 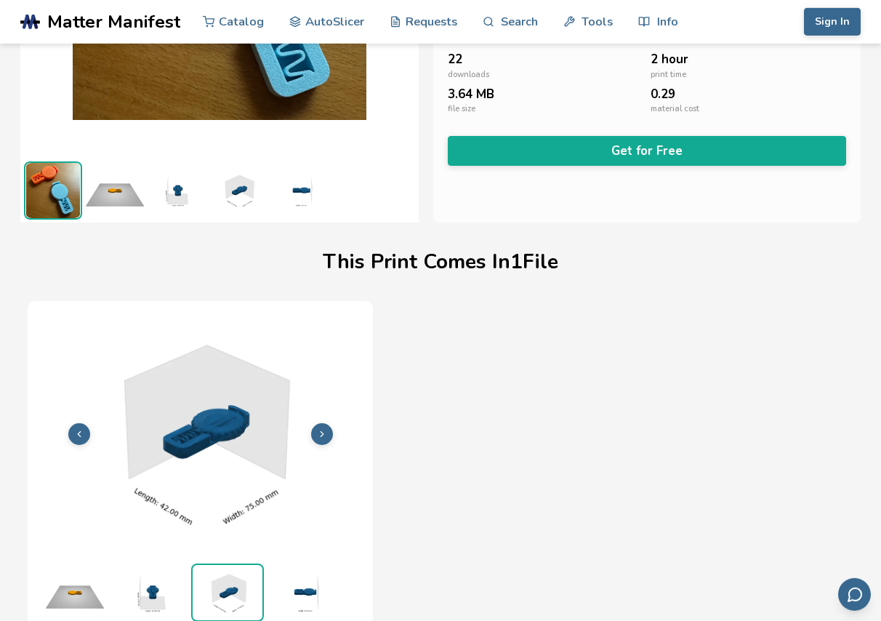 What do you see at coordinates (832, 22) in the screenshot?
I see `button: Sign In` at bounding box center [832, 22].